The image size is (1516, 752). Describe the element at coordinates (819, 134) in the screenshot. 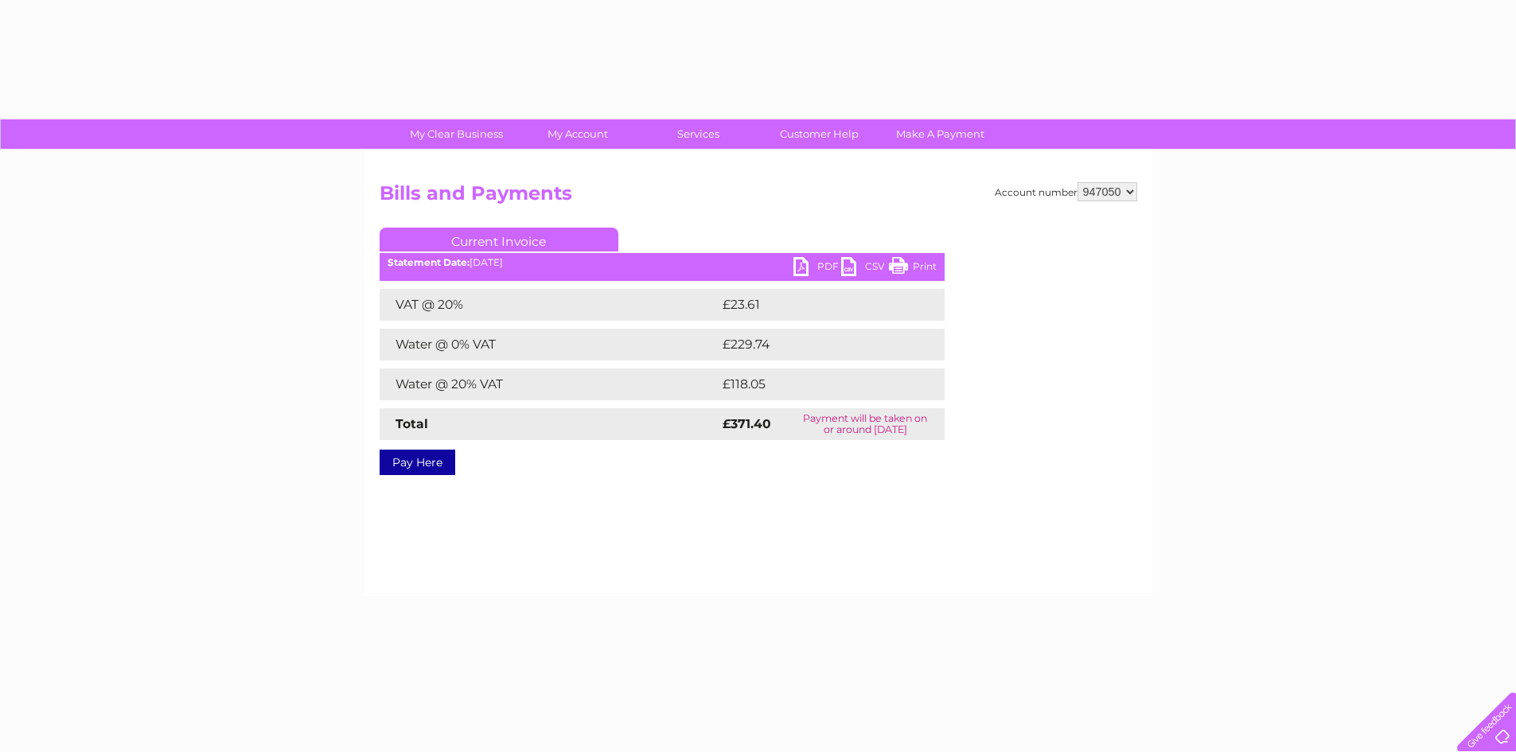

I see `a: Customer Help` at that location.